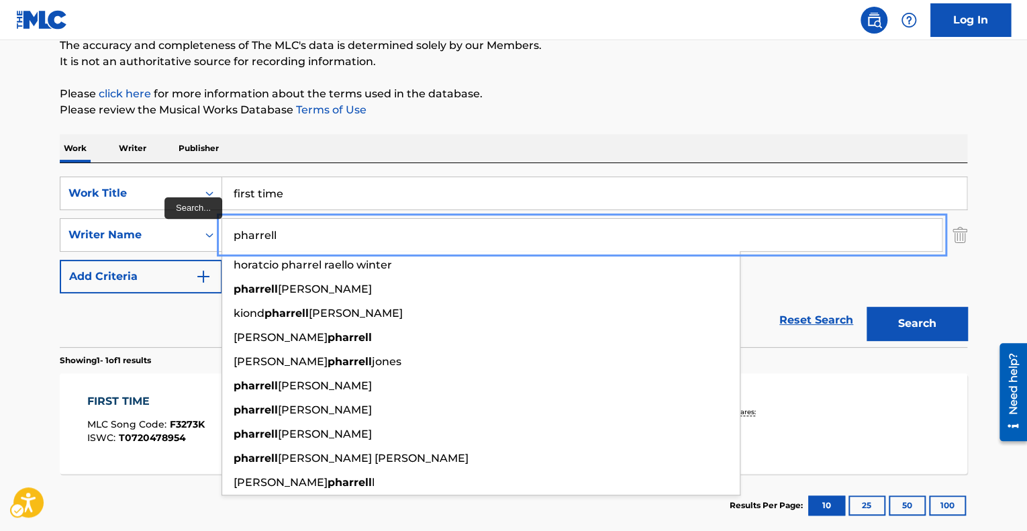 Image resolution: width=1027 pixels, height=531 pixels. I want to click on div: Work Title, so click(129, 193).